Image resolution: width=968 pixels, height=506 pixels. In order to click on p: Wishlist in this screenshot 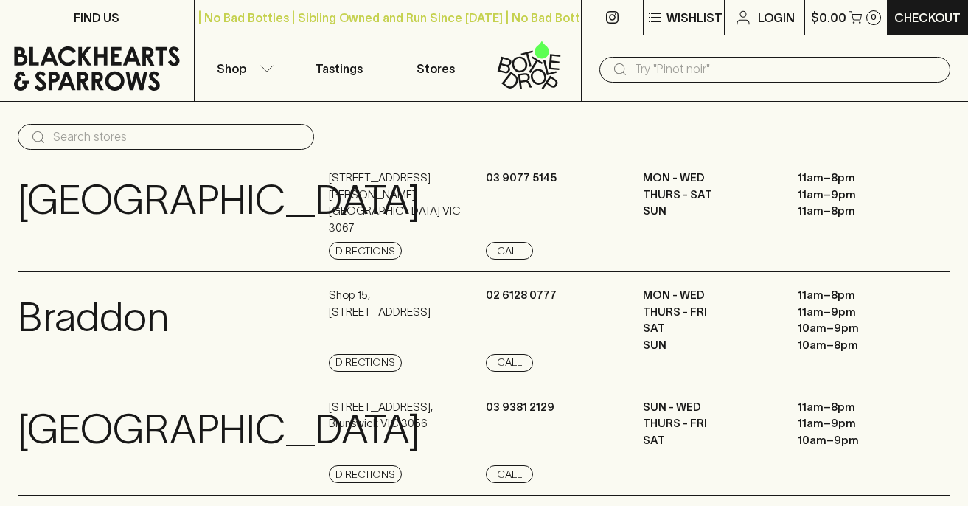, I will do `click(694, 18)`.